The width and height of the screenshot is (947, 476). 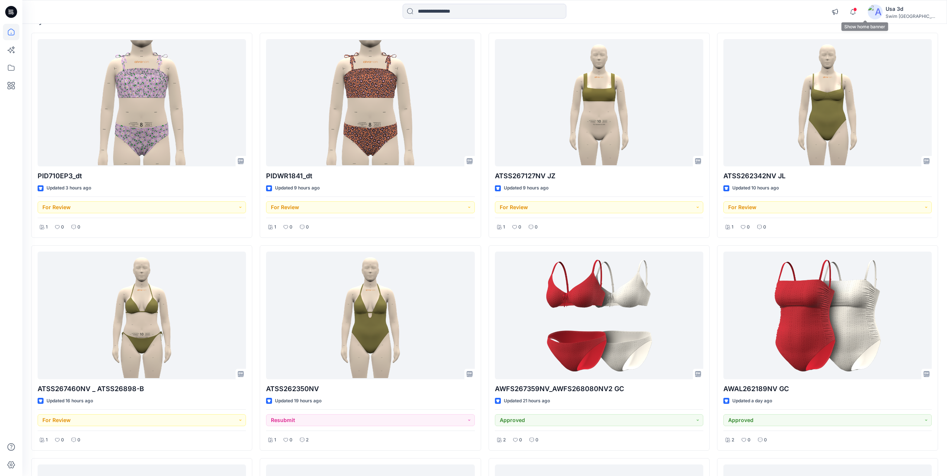 What do you see at coordinates (370, 389) in the screenshot?
I see `p: ATSS262350NV` at bounding box center [370, 389].